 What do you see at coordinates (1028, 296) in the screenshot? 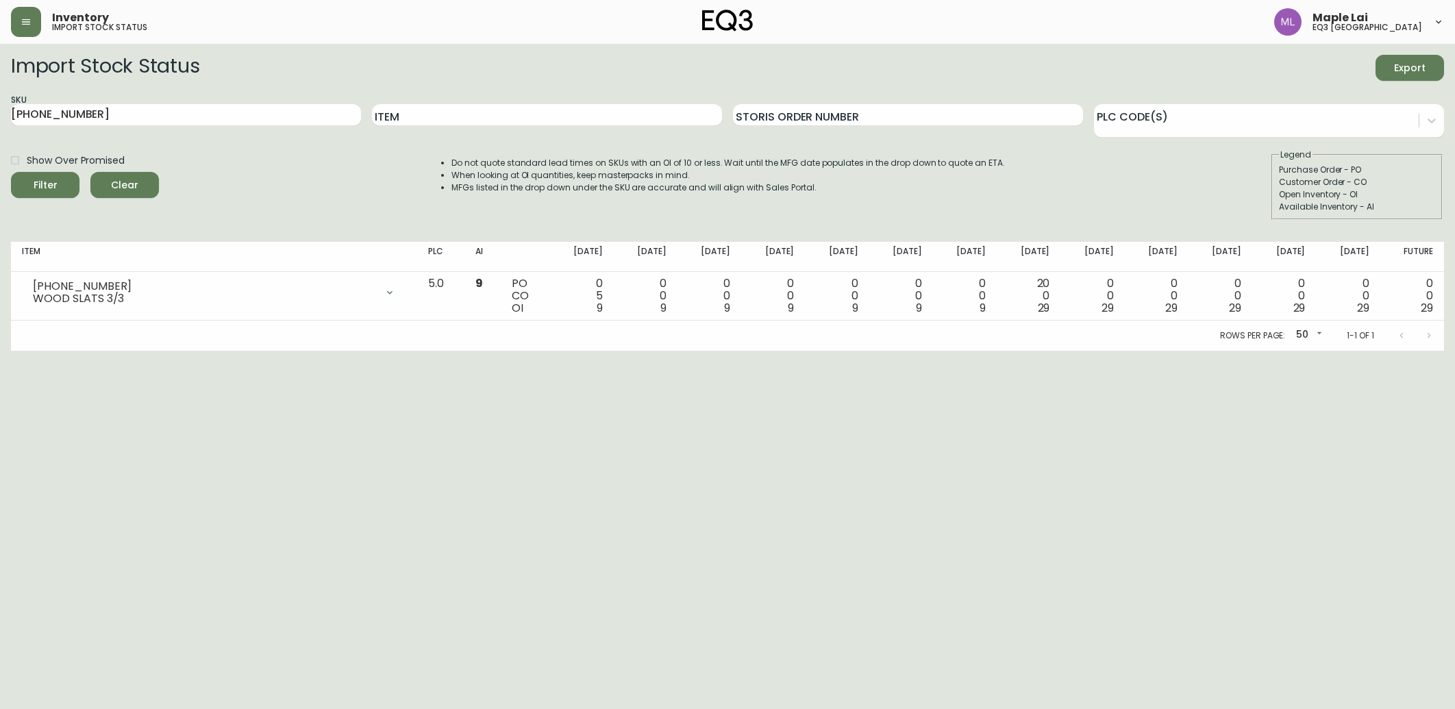
I see `div: 20 0` at bounding box center [1028, 296].